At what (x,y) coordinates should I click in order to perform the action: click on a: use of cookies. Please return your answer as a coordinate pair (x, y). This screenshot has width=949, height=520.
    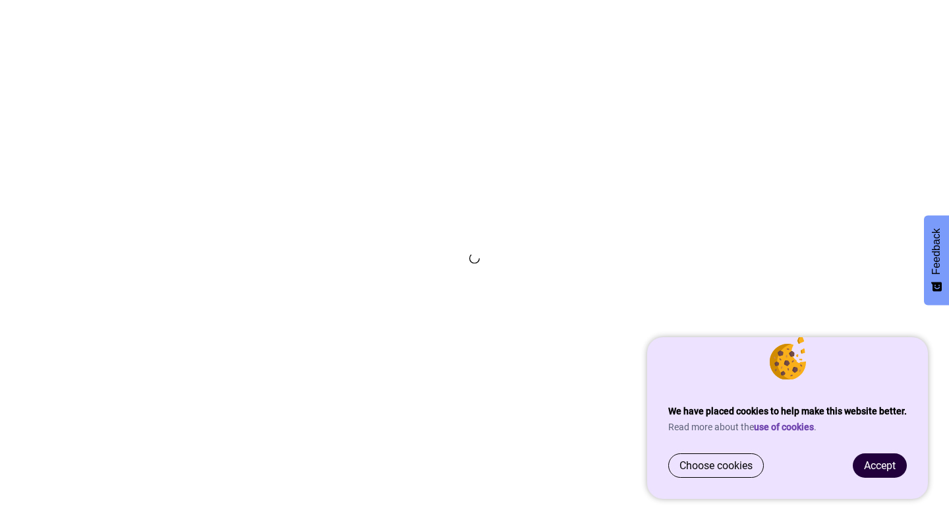
    Looking at the image, I should click on (784, 427).